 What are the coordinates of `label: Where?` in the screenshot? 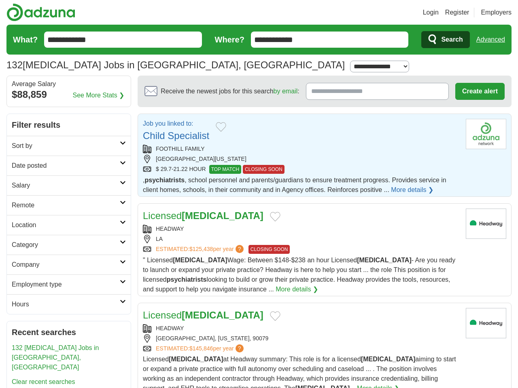 It's located at (229, 40).